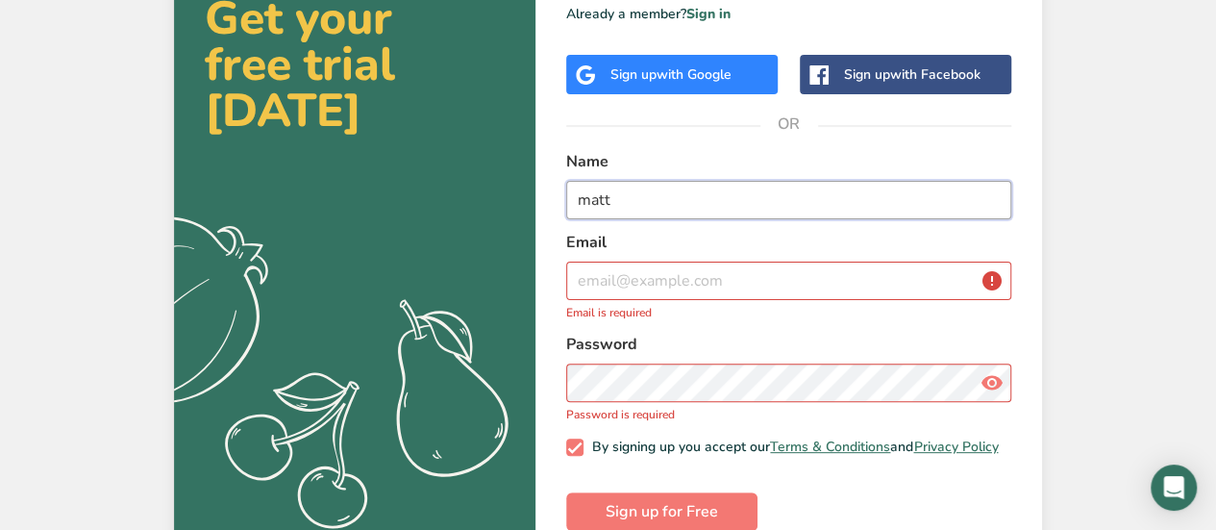 This screenshot has height=530, width=1216. What do you see at coordinates (788, 344) in the screenshot?
I see `label: Password` at bounding box center [788, 344].